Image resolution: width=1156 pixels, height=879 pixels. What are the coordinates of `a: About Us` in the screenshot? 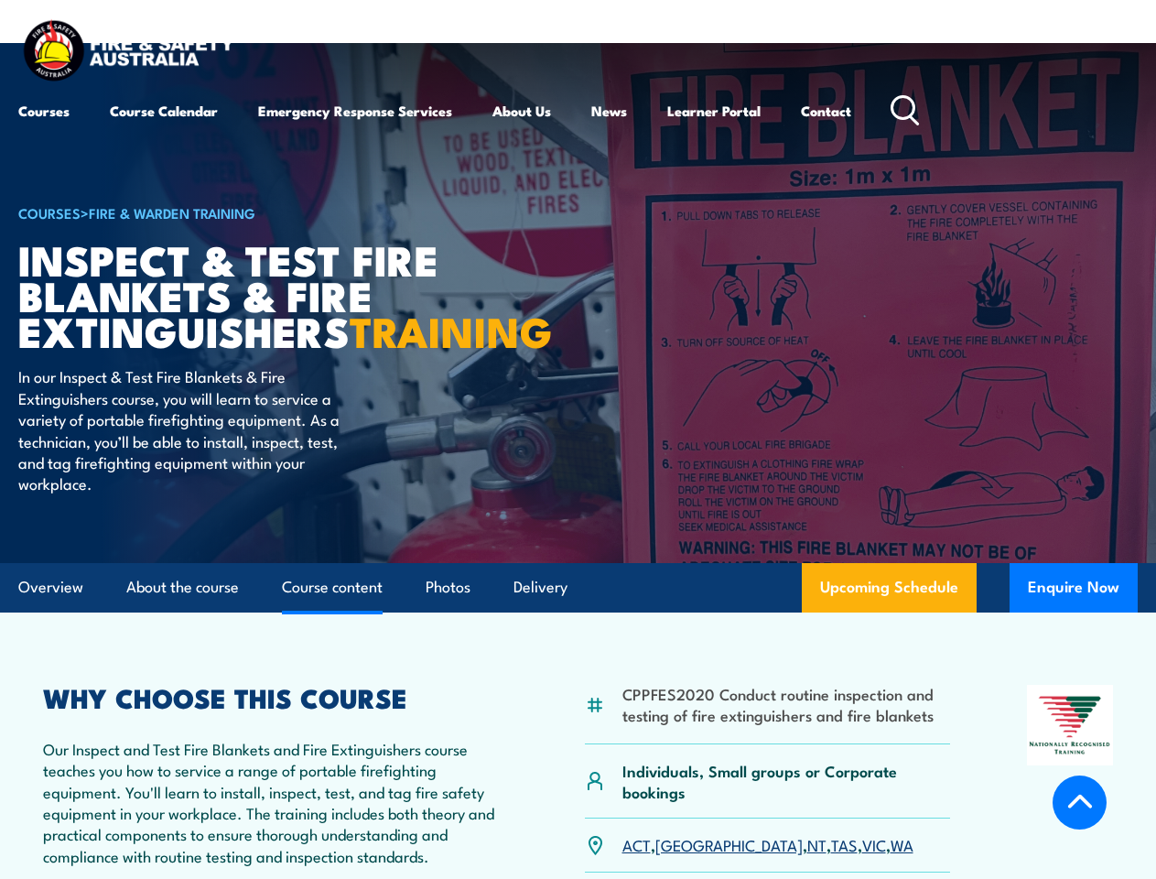 It's located at (522, 111).